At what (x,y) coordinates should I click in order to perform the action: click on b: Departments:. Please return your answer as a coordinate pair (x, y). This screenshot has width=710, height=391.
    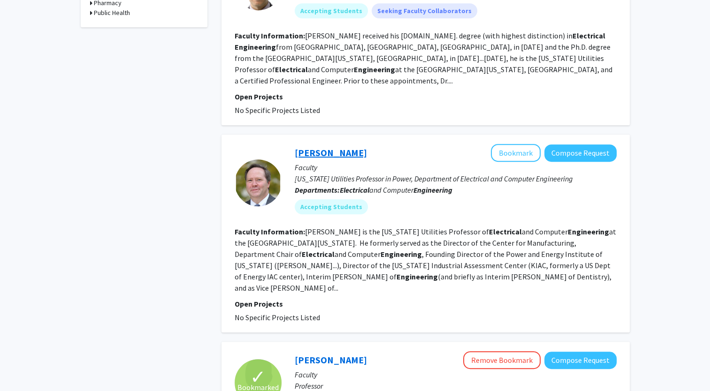
    Looking at the image, I should click on (317, 190).